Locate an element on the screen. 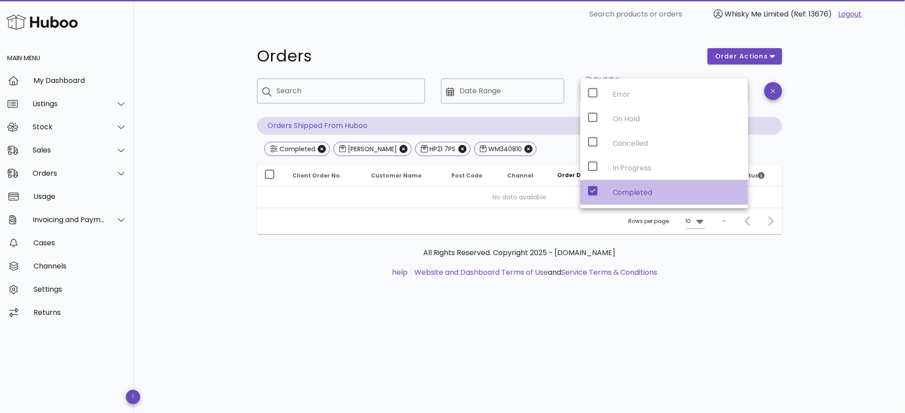  a: Website and Dashboard Terms of Use is located at coordinates (481, 272).